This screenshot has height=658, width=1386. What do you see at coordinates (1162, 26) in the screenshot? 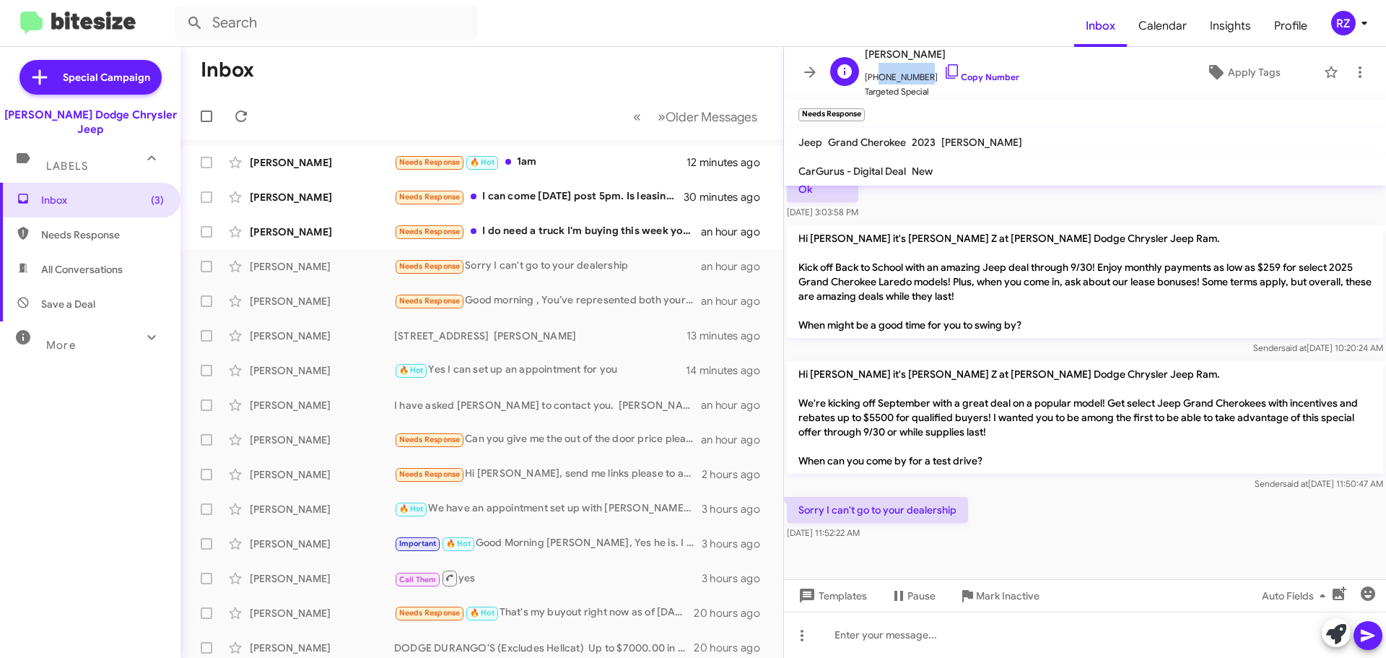
I see `a: Calendar` at bounding box center [1162, 26].